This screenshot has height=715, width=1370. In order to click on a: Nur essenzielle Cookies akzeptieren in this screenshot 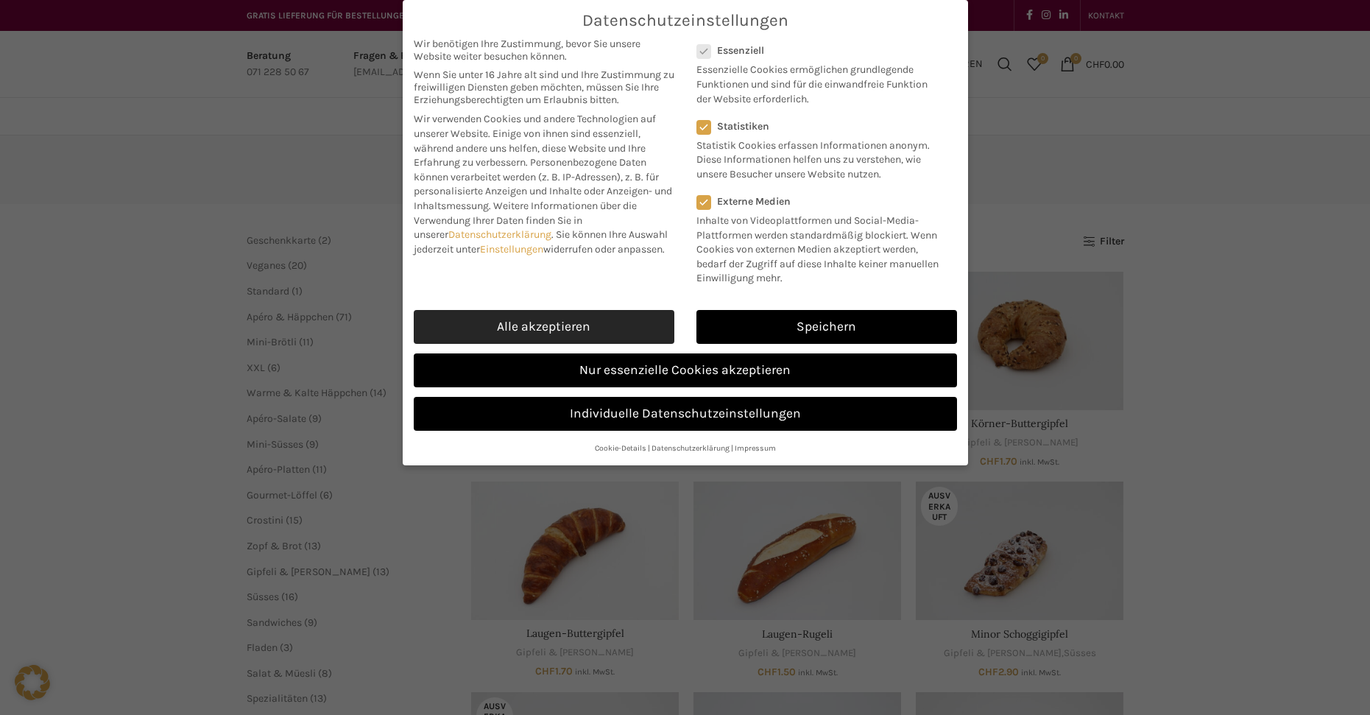, I will do `click(686, 370)`.